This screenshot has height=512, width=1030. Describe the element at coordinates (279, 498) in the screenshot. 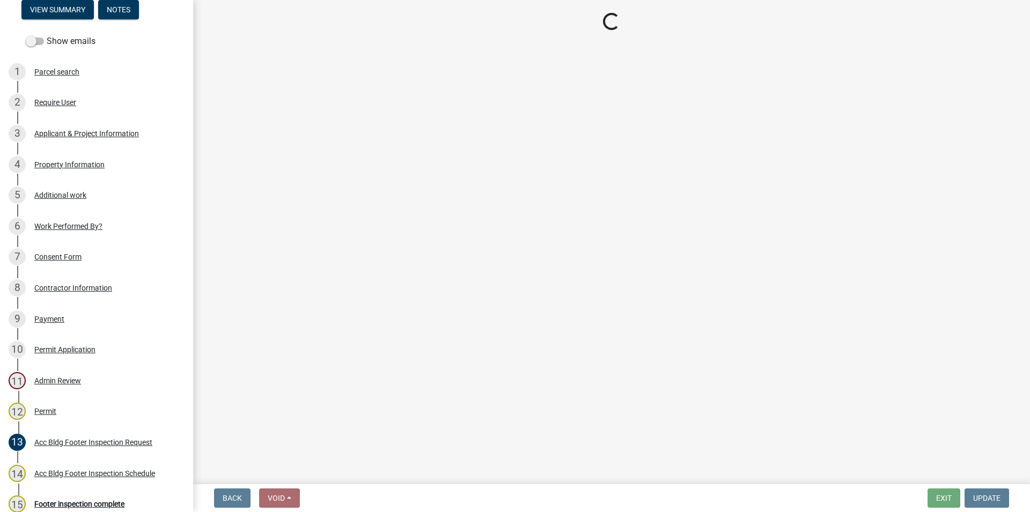

I see `button: Void` at that location.